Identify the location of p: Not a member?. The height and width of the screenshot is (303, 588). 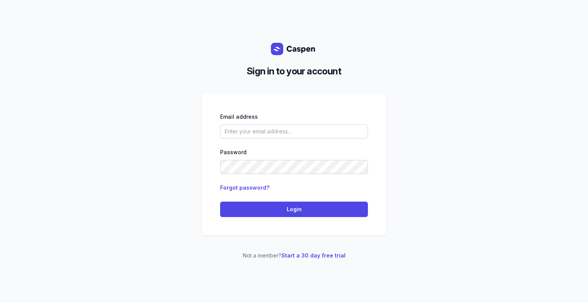
(294, 255).